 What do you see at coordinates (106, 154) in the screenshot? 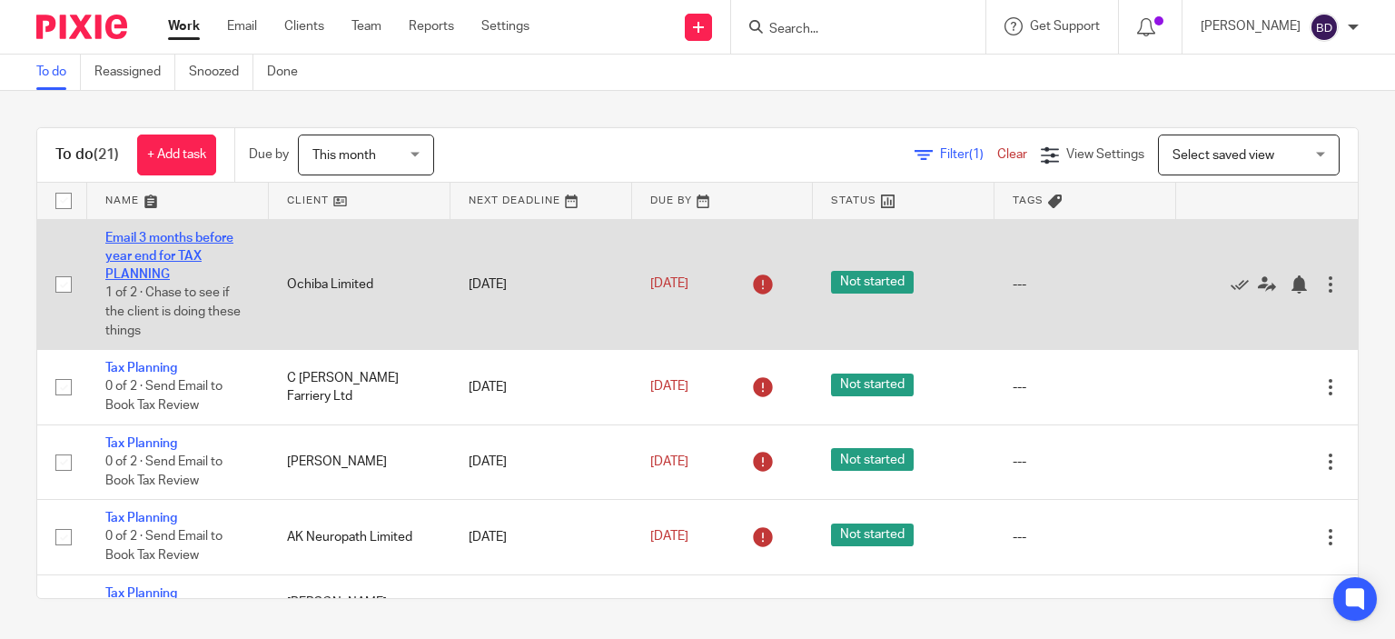
I see `span: (21)` at bounding box center [106, 154].